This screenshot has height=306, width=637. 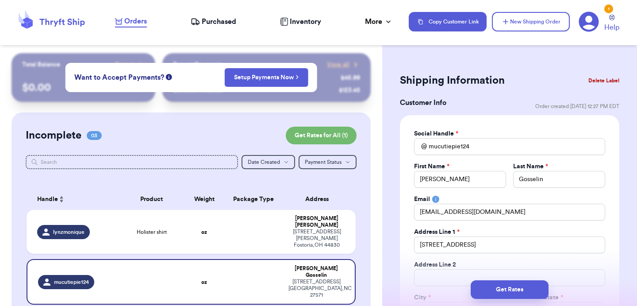 I want to click on label: Address Line 2, so click(x=435, y=265).